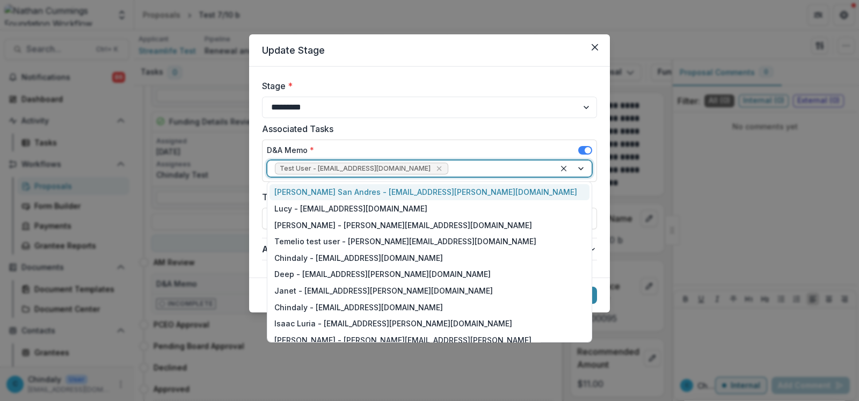 Image resolution: width=859 pixels, height=401 pixels. I want to click on div: Remove Test User - chindaly.choun@gmail.com, so click(439, 169).